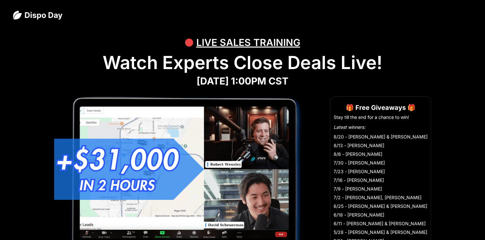  What do you see at coordinates (243, 63) in the screenshot?
I see `h1: Watch Experts Close Deals Live!` at bounding box center [243, 63].